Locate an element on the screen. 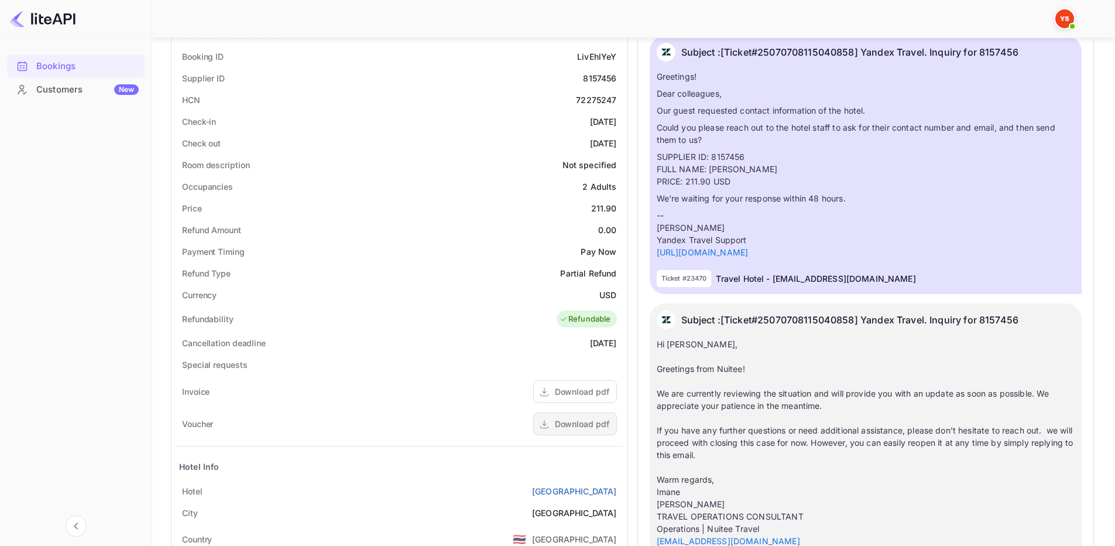 The image size is (1115, 546). div: HCN is located at coordinates (191, 100).